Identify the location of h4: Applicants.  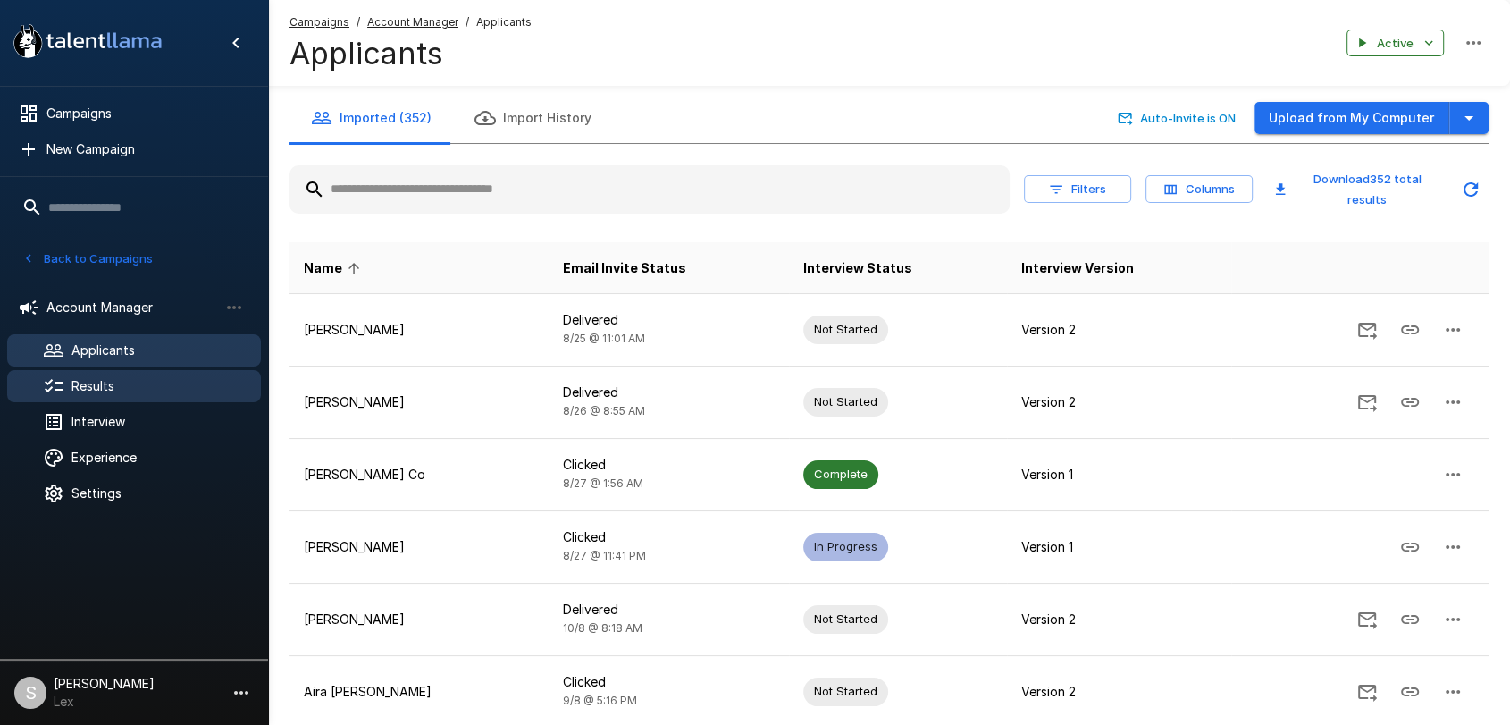
(410, 54).